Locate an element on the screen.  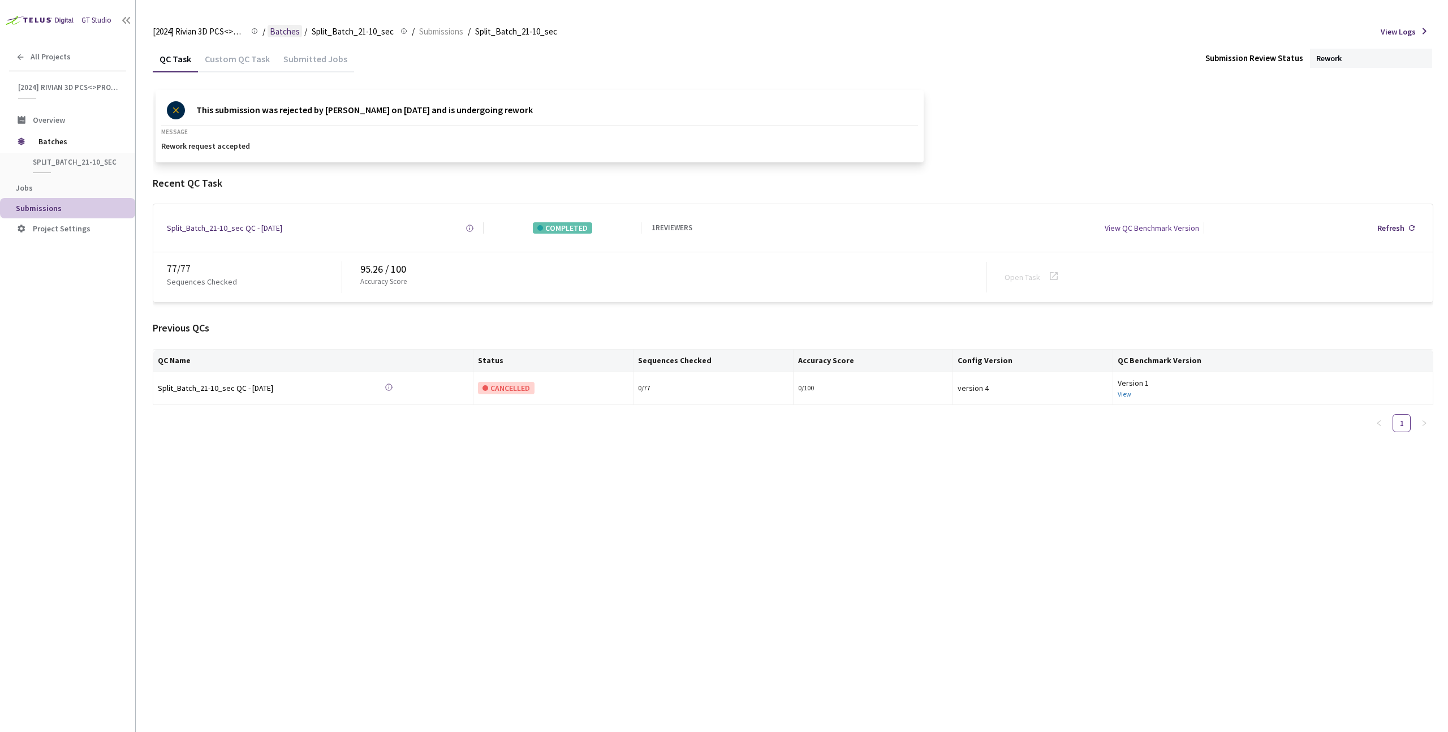
p: Accuracy Score is located at coordinates (384, 282).